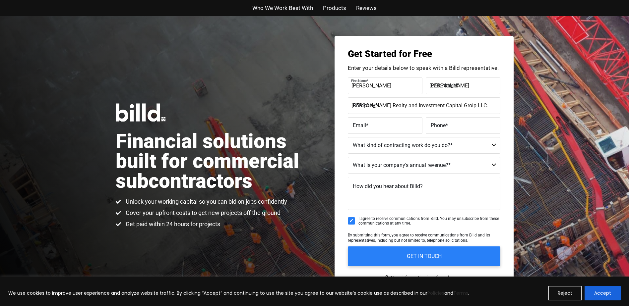  I want to click on h1: Financial solutions built for commercial subcontractors, so click(215, 161).